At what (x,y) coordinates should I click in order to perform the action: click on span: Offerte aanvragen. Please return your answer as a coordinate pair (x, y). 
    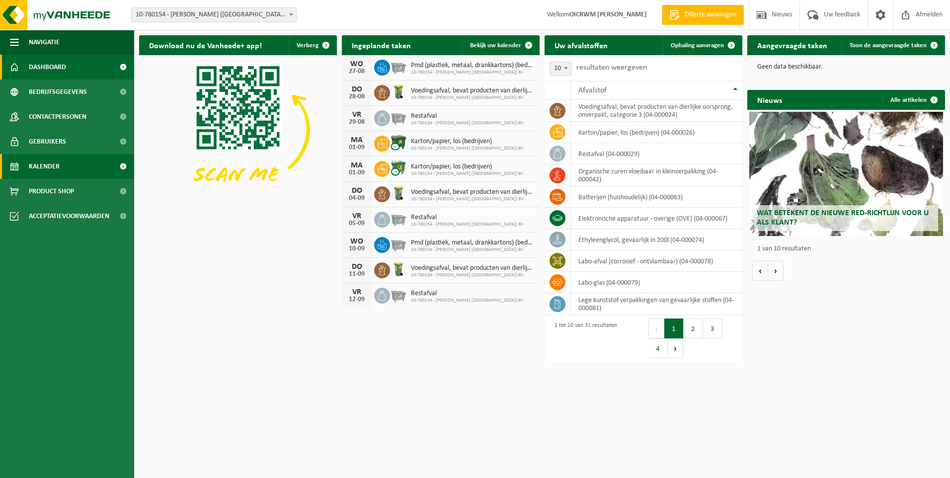
    Looking at the image, I should click on (710, 15).